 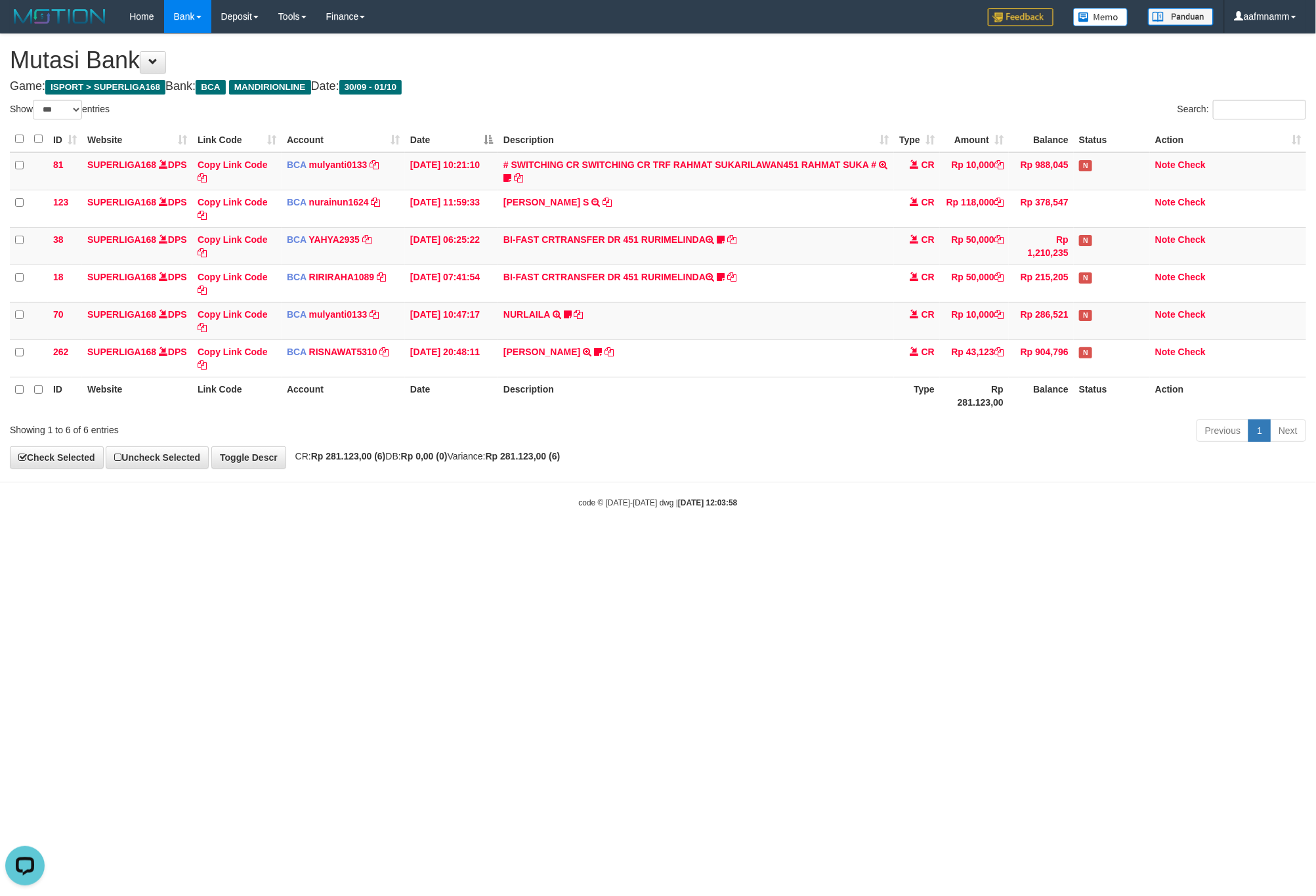 What do you see at coordinates (1287, 430) in the screenshot?
I see `a: Next` at bounding box center [1287, 430].